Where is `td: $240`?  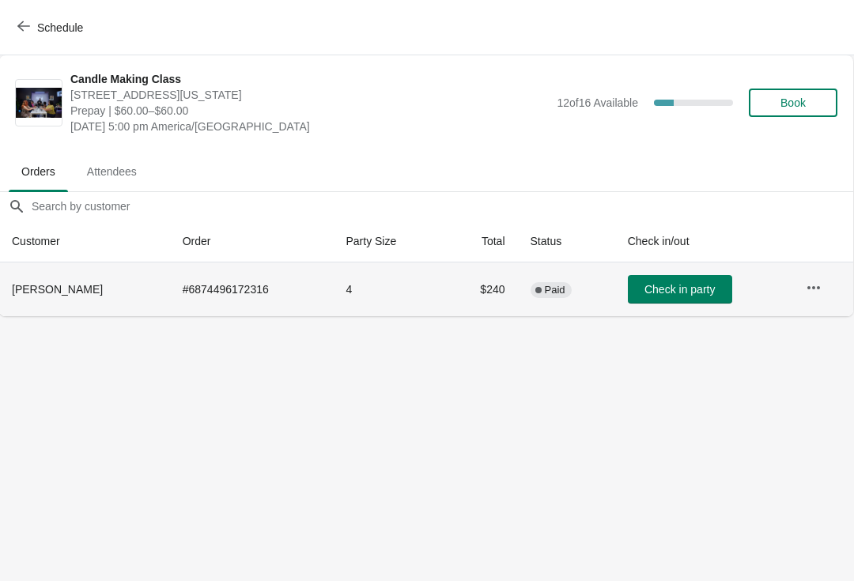 td: $240 is located at coordinates (481, 289).